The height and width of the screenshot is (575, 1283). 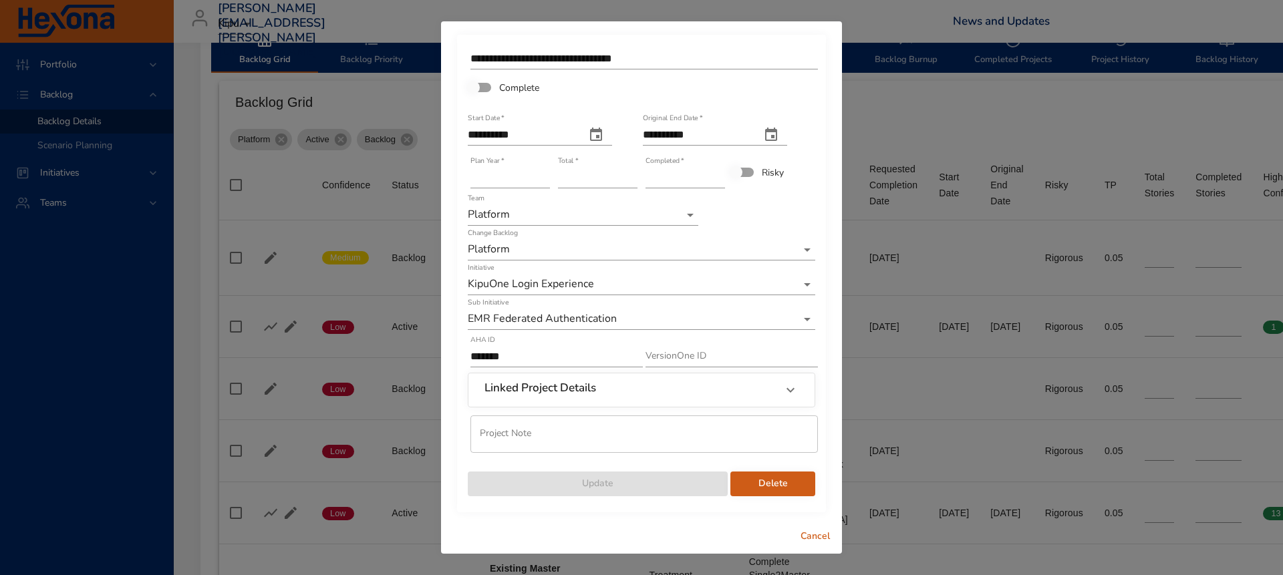 I want to click on label: Sub Initiative, so click(x=488, y=303).